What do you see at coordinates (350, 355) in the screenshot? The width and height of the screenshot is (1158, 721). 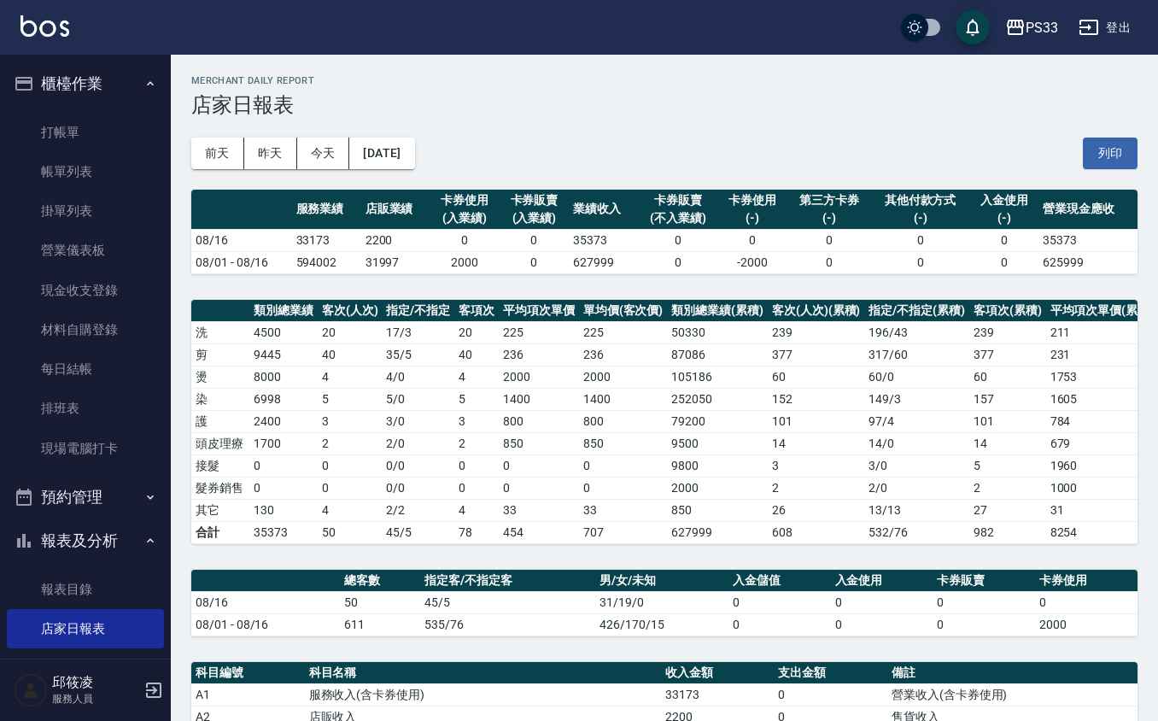 I see `td: 40` at bounding box center [350, 355].